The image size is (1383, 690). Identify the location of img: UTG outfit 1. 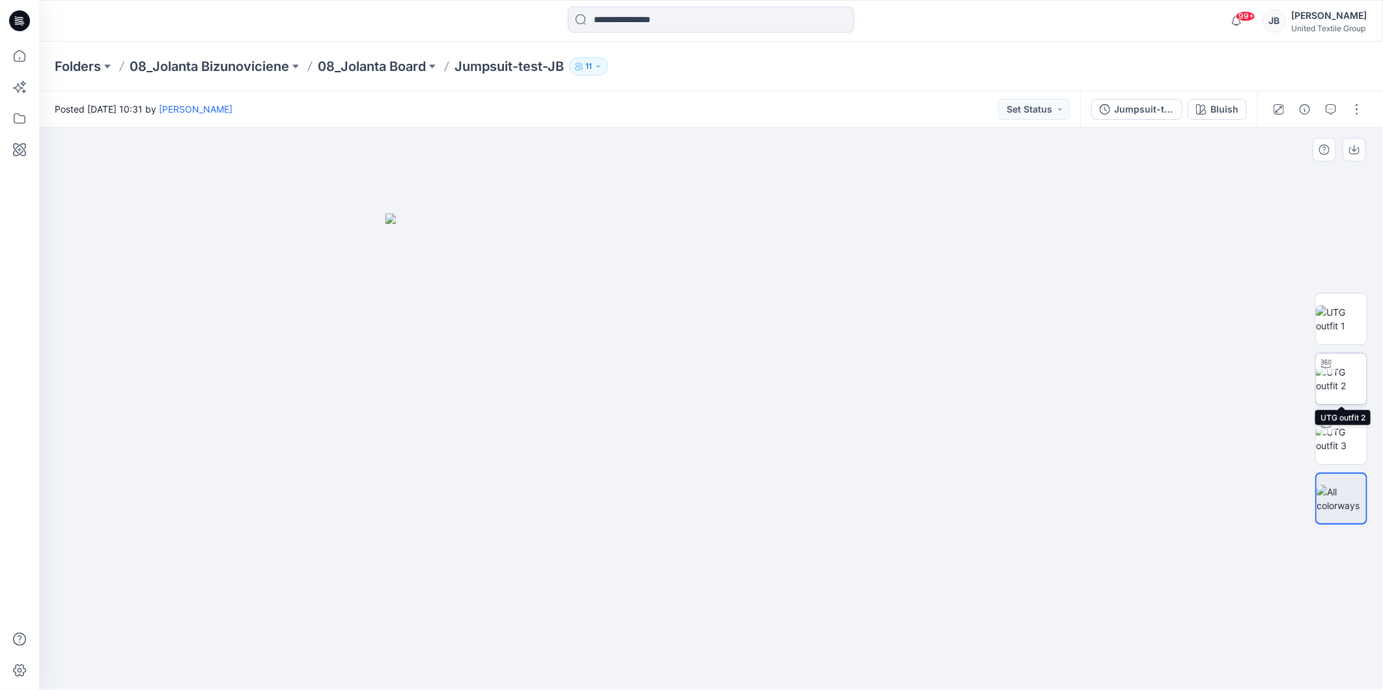
(1342, 319).